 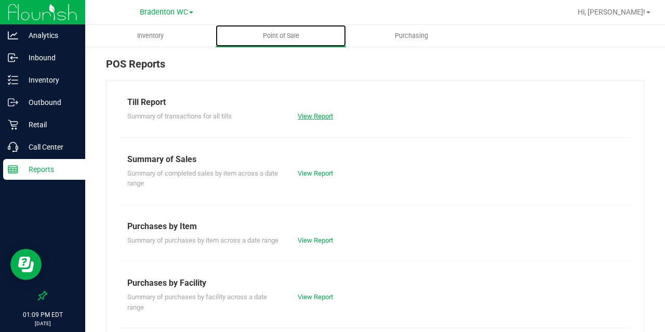 I want to click on span: Summary of purchases by item across a date range, so click(x=203, y=240).